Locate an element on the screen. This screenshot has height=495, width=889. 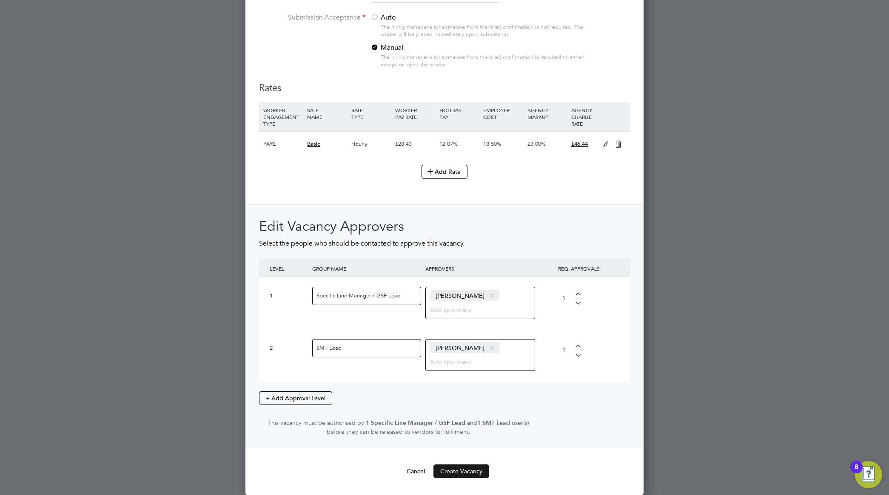
div: EMPLOYER COST is located at coordinates (503, 114).